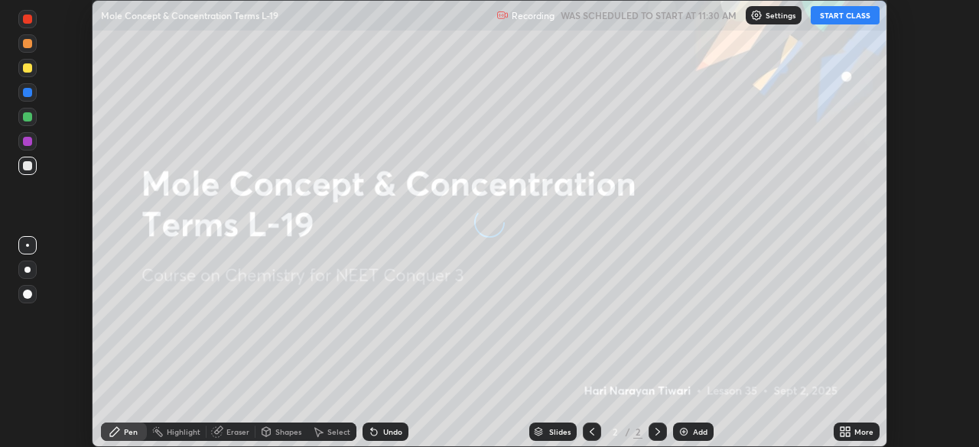  What do you see at coordinates (560, 432) in the screenshot?
I see `div: Slides` at bounding box center [560, 432].